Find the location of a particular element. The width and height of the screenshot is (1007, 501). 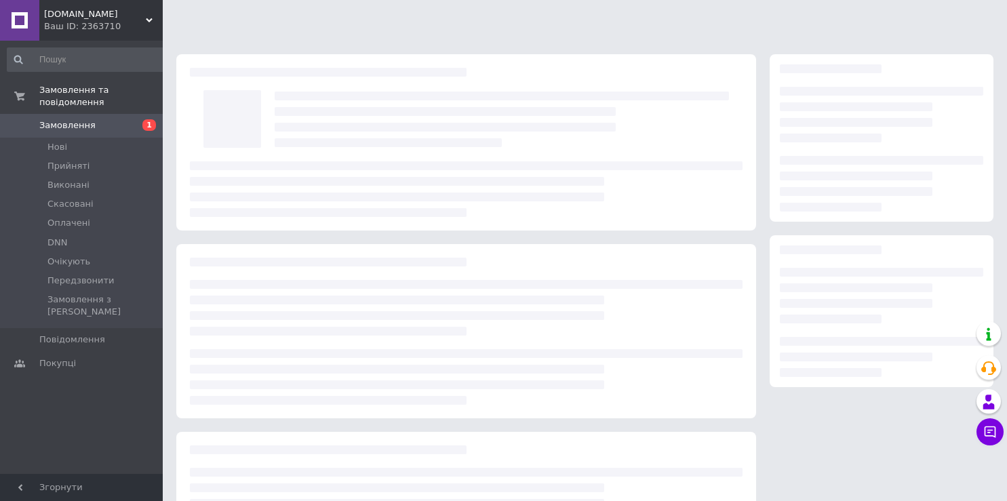

span: Покупці is located at coordinates (58, 364).